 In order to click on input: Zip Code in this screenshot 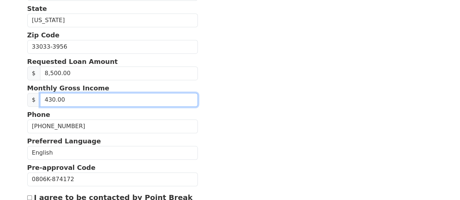, I will do `click(113, 47)`.